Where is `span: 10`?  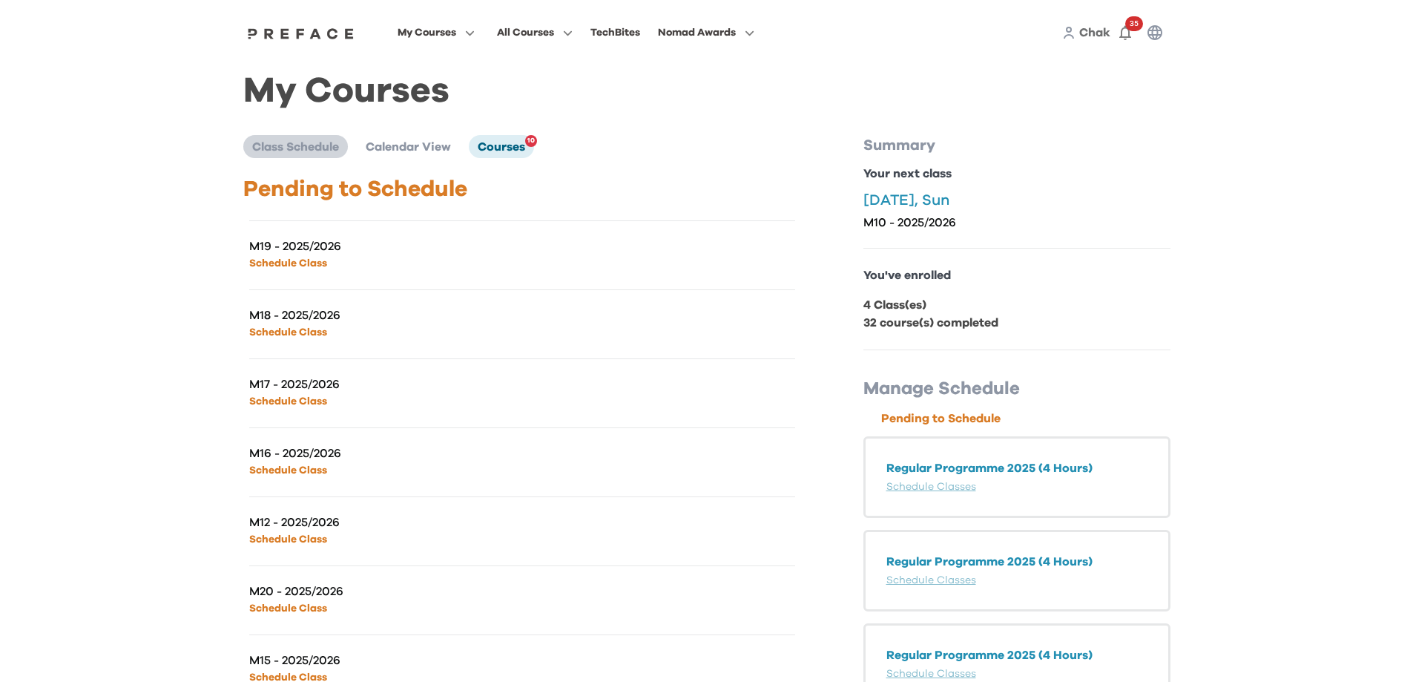 span: 10 is located at coordinates (531, 141).